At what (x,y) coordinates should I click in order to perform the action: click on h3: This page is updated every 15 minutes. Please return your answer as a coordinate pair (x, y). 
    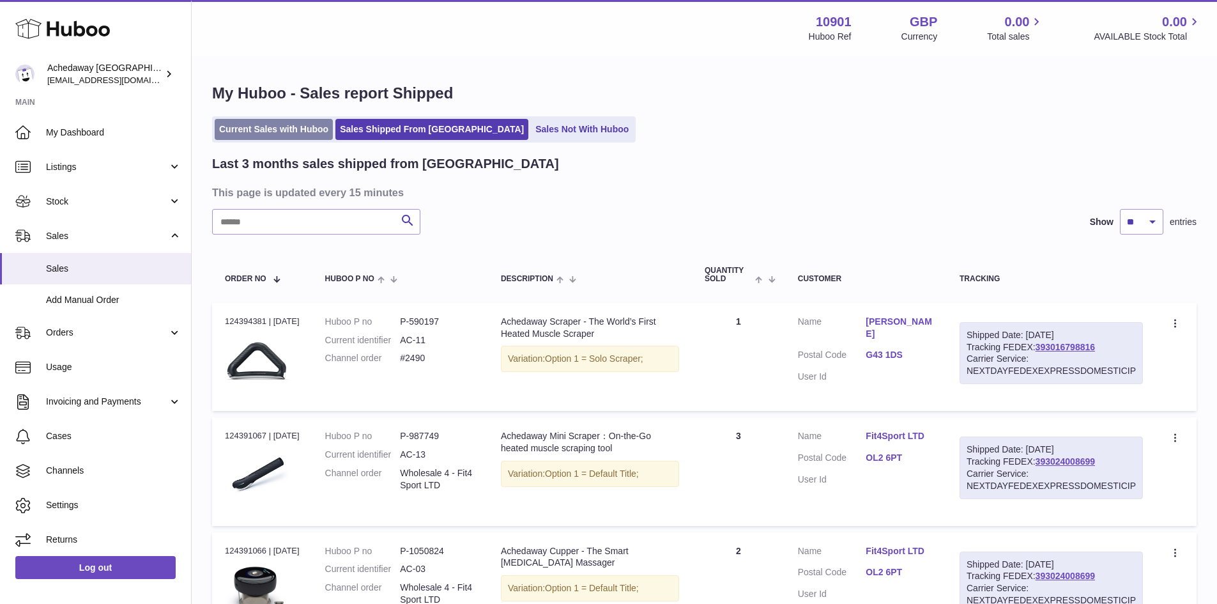
    Looking at the image, I should click on (703, 192).